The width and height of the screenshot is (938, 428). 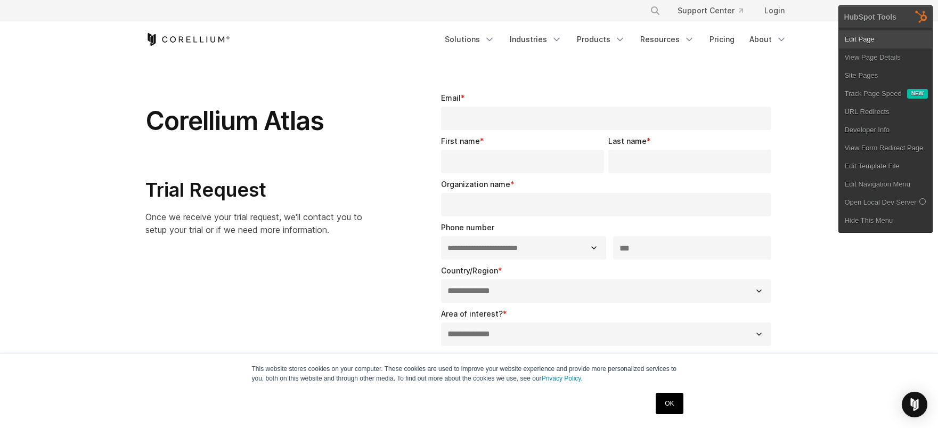 I want to click on a: OK, so click(x=669, y=403).